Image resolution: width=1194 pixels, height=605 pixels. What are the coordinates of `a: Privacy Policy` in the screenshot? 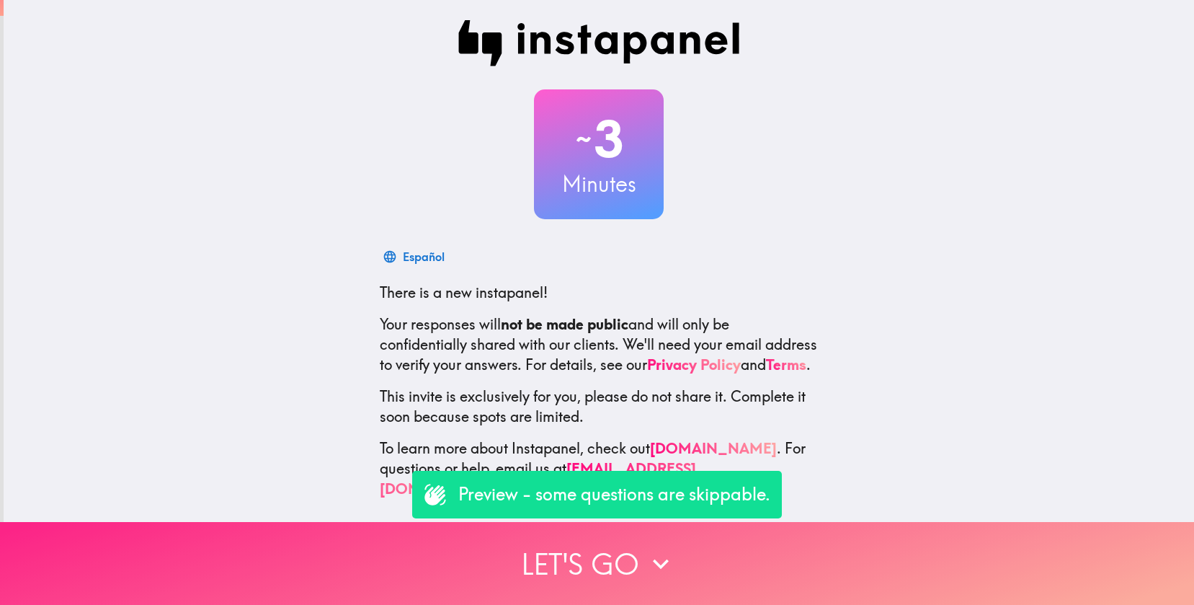 It's located at (694, 364).